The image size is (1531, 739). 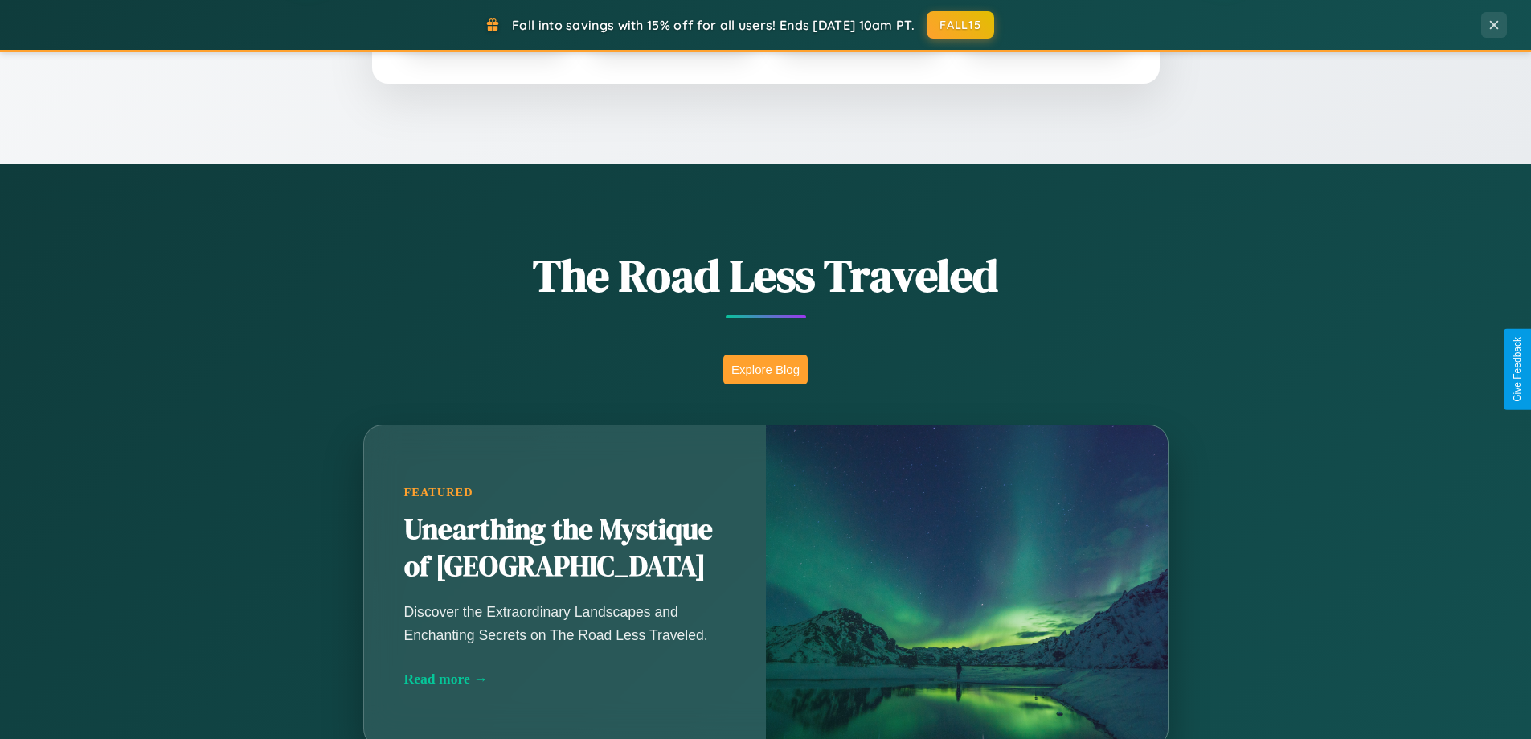 What do you see at coordinates (1518, 369) in the screenshot?
I see `div: Give Feedback` at bounding box center [1518, 369].